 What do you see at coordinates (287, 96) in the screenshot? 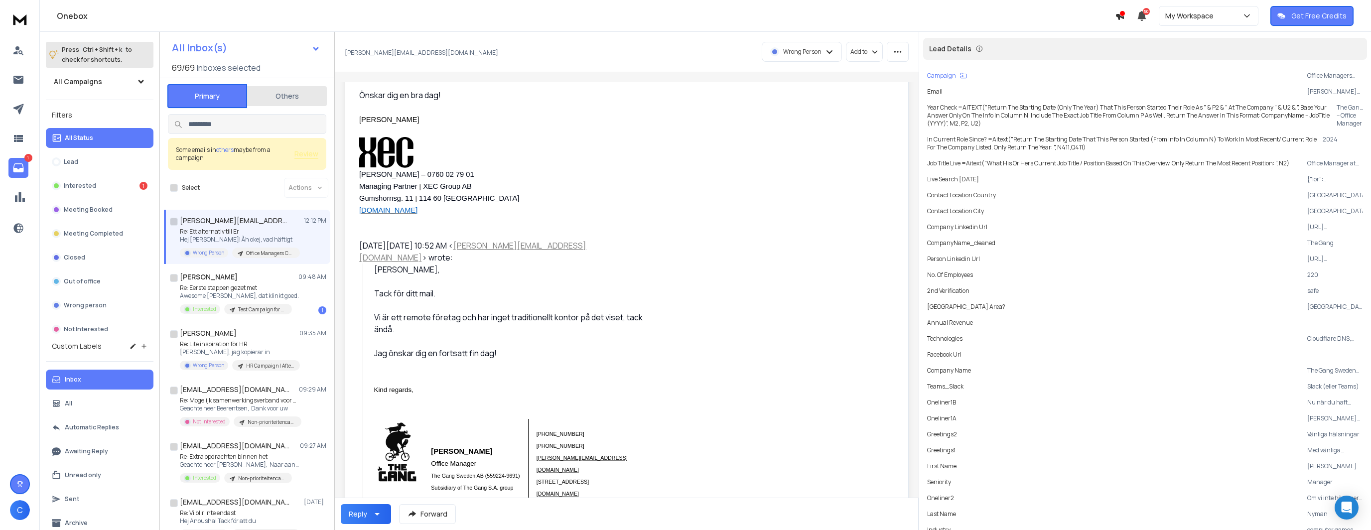
I see `button: Others` at bounding box center [287, 96].